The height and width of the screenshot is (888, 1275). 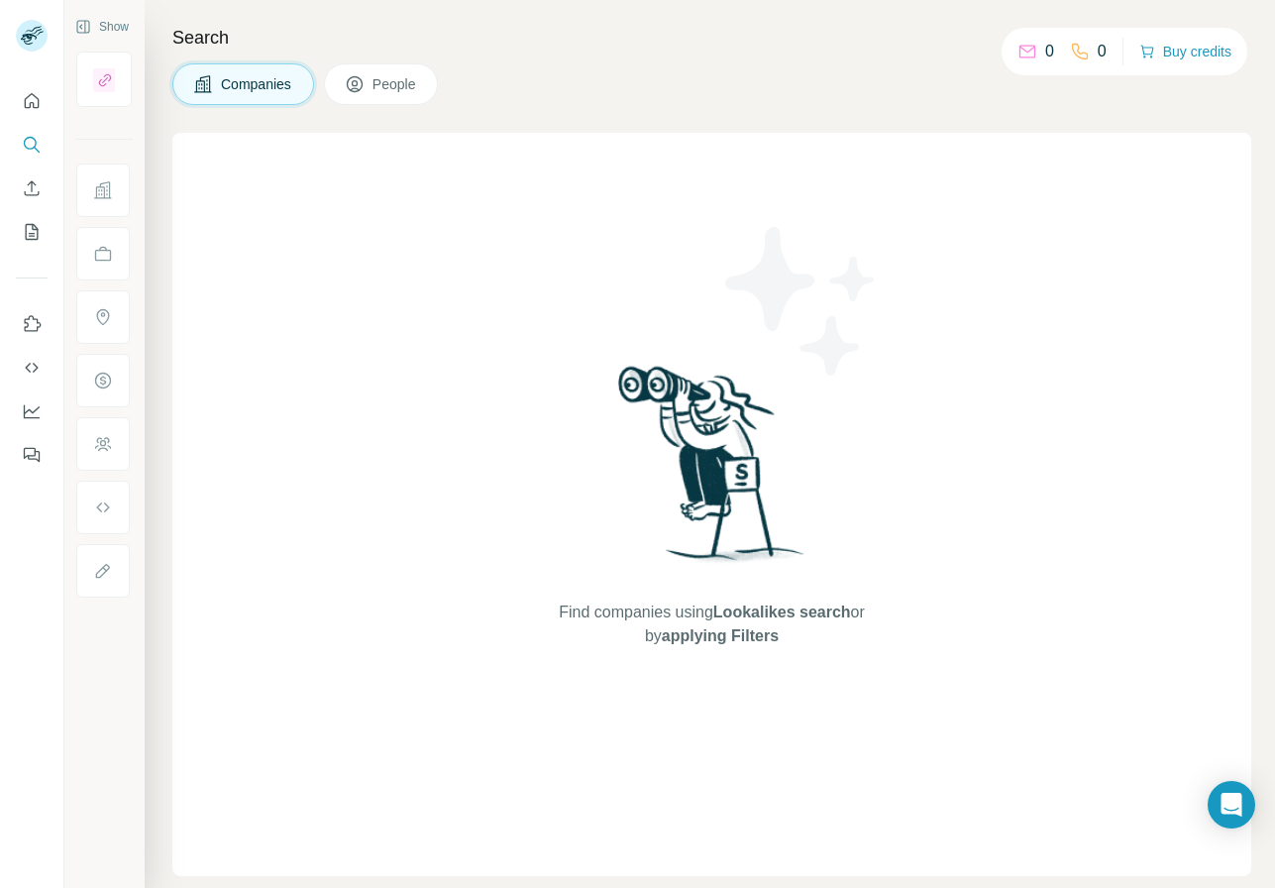 I want to click on h4: Search, so click(x=711, y=38).